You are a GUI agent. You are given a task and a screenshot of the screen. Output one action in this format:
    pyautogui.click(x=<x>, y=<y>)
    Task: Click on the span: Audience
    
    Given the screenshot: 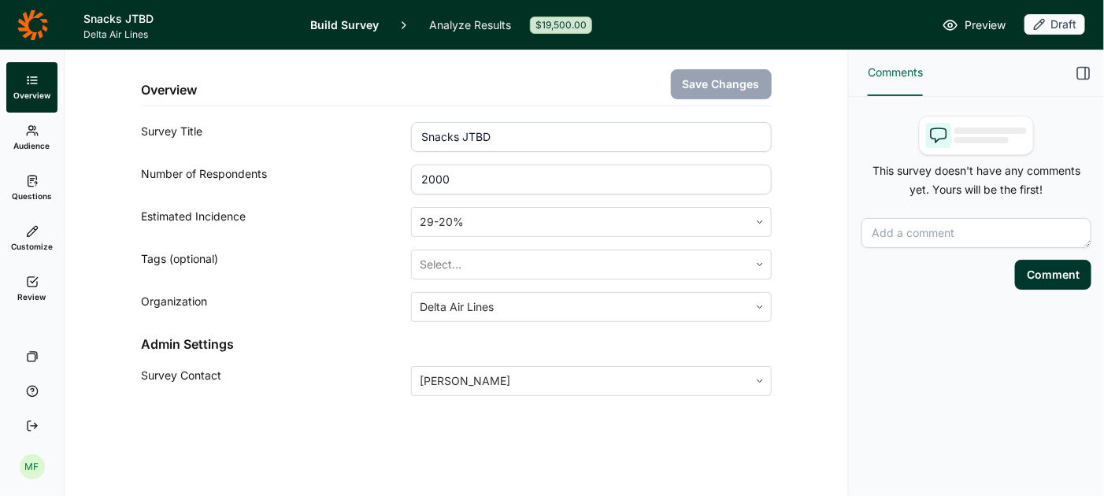 What is the action you would take?
    pyautogui.click(x=32, y=146)
    